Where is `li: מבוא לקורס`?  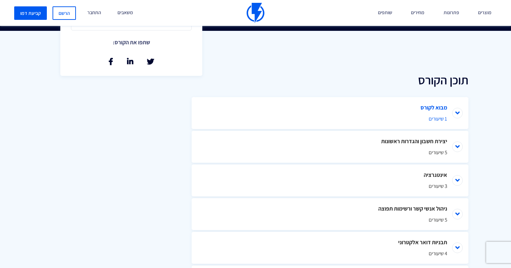
li: מבוא לקורס is located at coordinates (330, 113).